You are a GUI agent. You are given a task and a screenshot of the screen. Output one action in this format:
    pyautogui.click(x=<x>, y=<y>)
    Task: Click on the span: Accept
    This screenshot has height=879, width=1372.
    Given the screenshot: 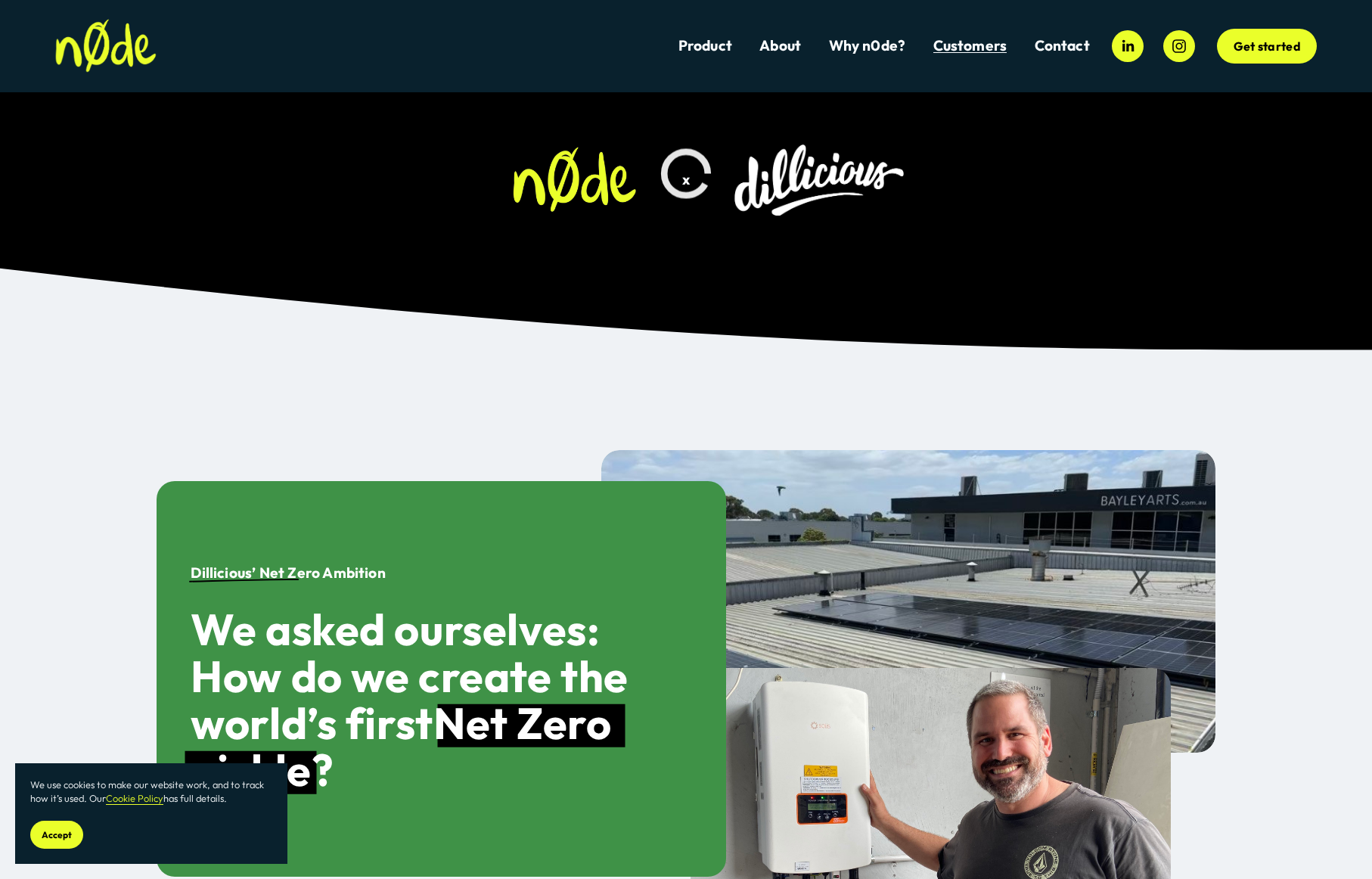 What is the action you would take?
    pyautogui.click(x=56, y=835)
    